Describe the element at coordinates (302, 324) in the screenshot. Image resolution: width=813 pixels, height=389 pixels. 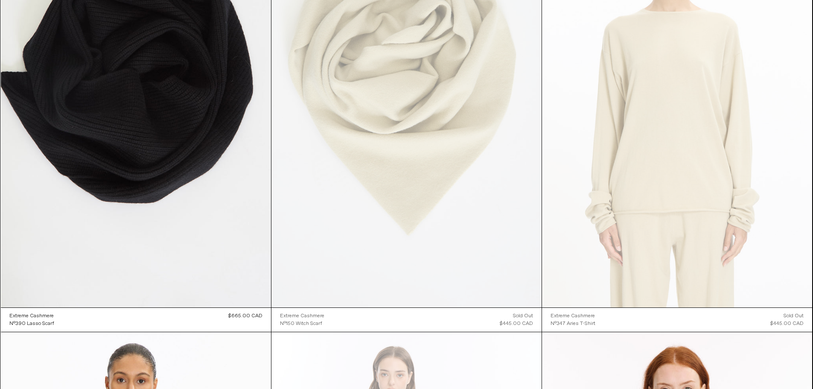
I see `a: N°150 Witch Scarf` at that location.